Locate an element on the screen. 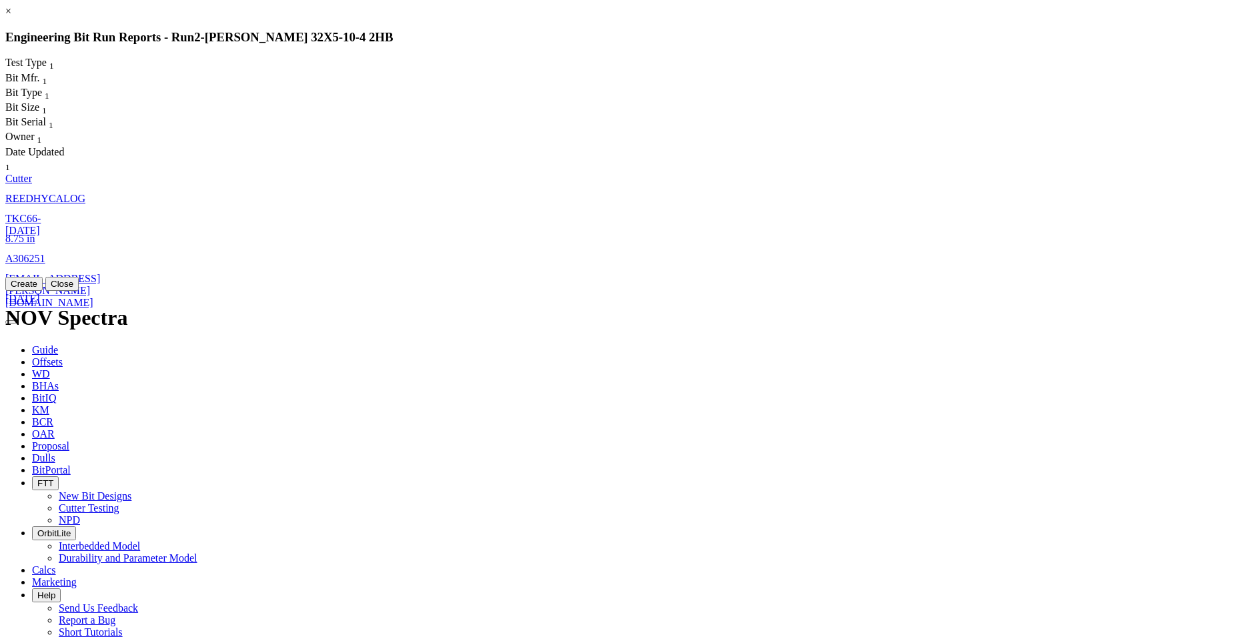  span: Bit Size is located at coordinates (22, 107).